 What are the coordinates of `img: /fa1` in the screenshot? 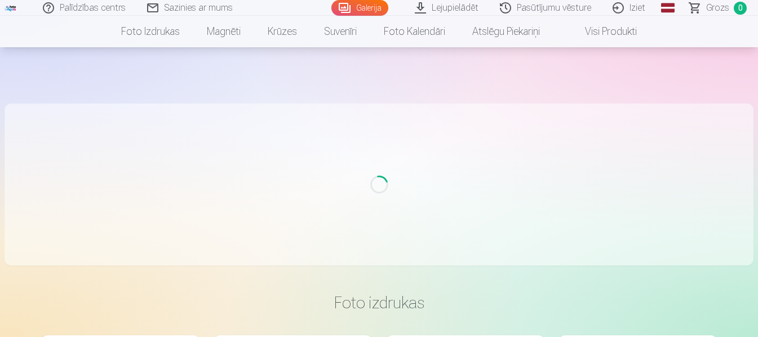 It's located at (11, 8).